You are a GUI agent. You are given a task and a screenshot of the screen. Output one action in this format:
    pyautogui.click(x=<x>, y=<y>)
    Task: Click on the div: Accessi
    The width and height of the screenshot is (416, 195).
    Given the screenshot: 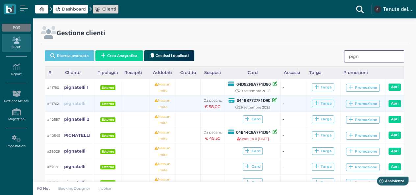 What is the action you would take?
    pyautogui.click(x=293, y=73)
    